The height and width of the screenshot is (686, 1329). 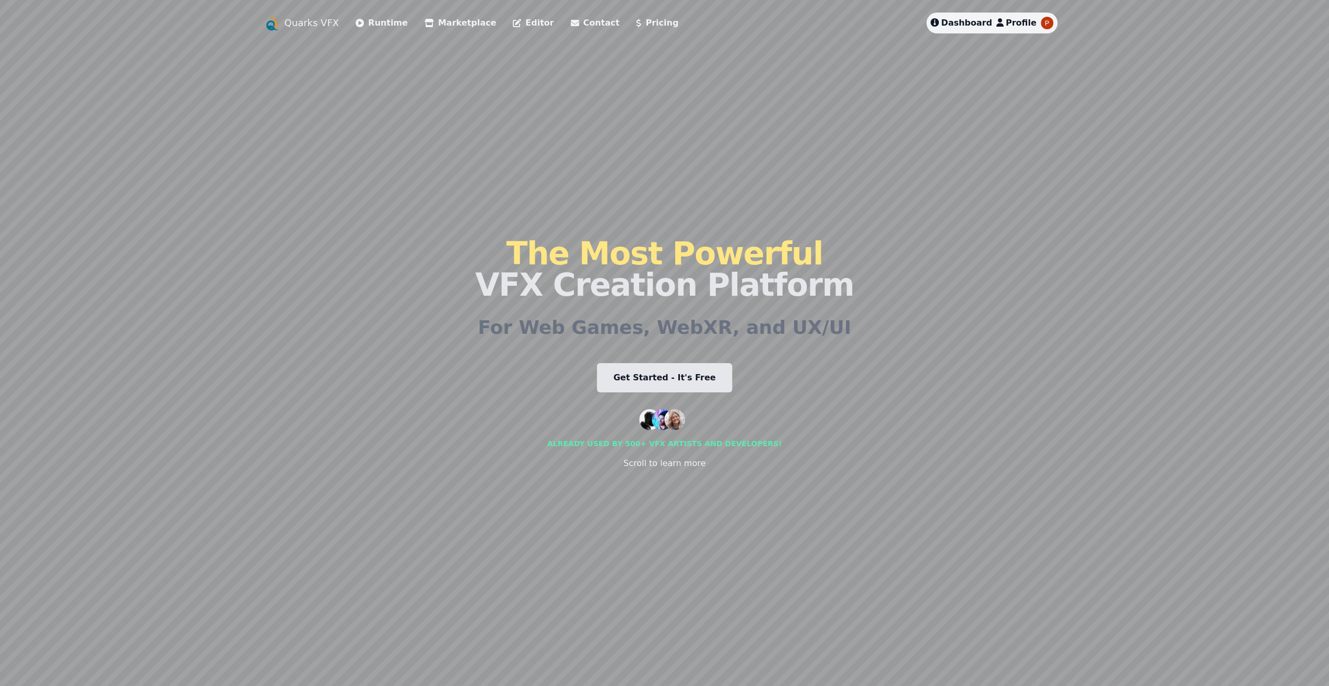 I want to click on span: The Most Powerful, so click(x=664, y=253).